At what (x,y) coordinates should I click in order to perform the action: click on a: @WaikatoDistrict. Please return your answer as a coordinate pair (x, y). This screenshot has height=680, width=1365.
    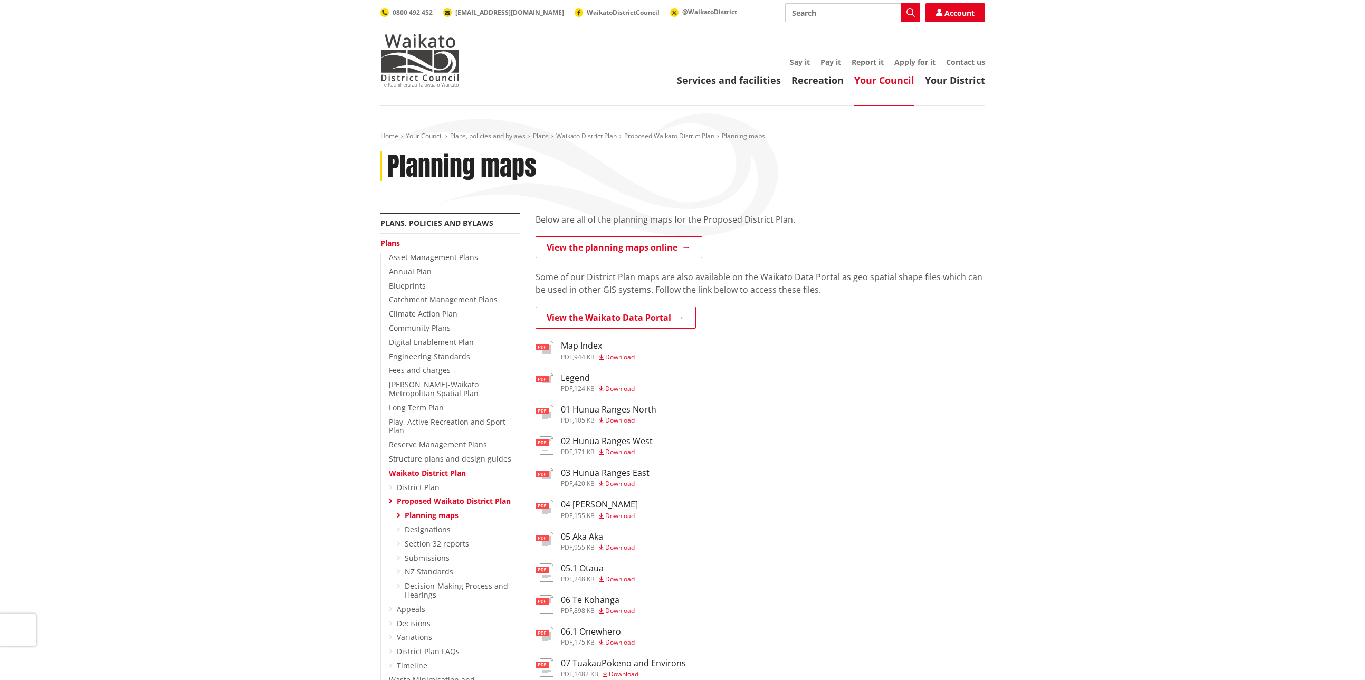
    Looking at the image, I should click on (704, 12).